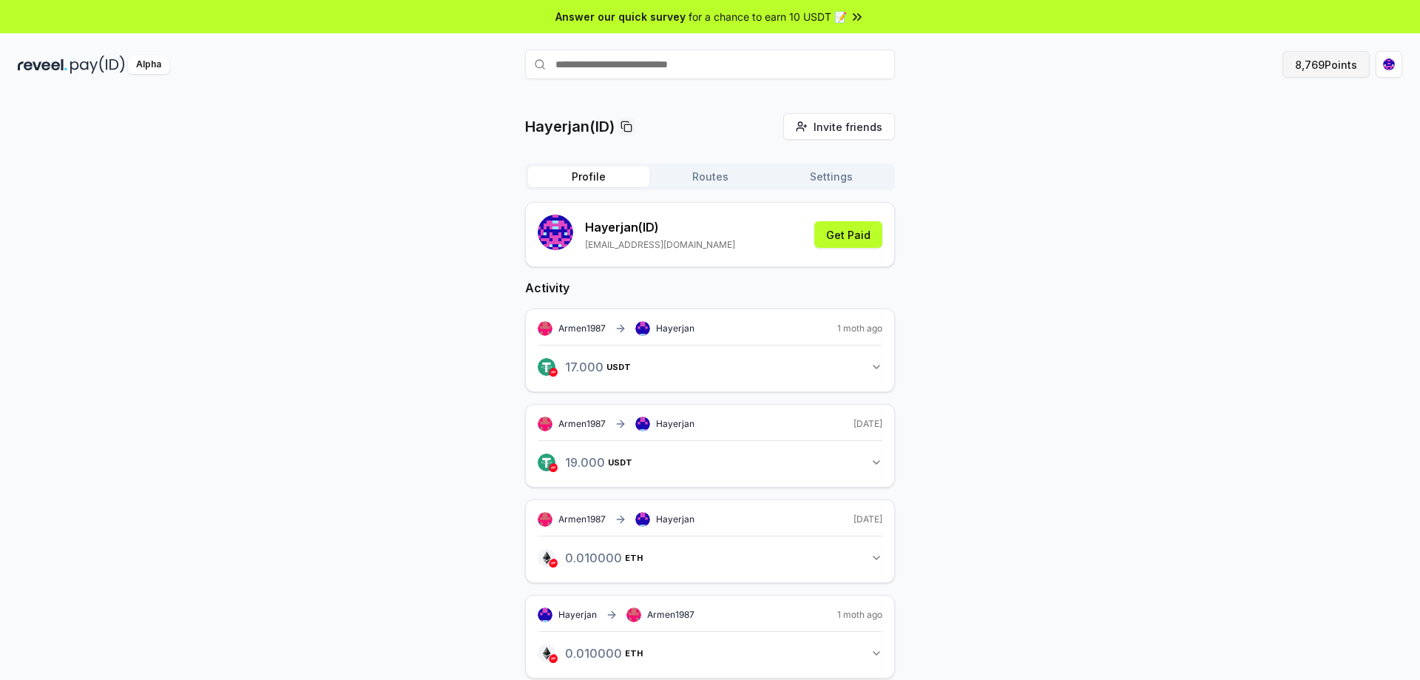 Image resolution: width=1420 pixels, height=680 pixels. I want to click on button: Get Paid, so click(848, 234).